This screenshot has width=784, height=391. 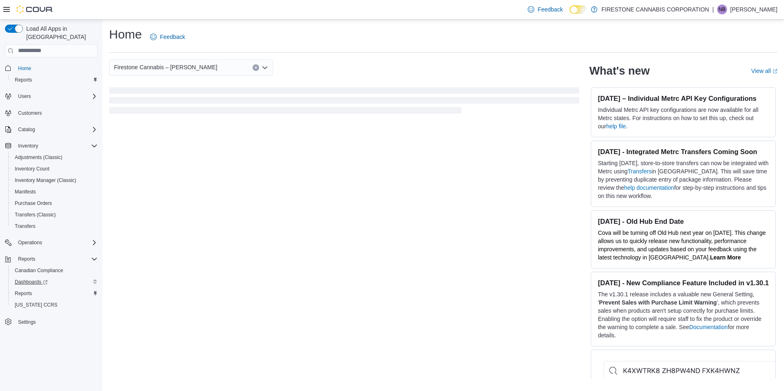 What do you see at coordinates (25, 226) in the screenshot?
I see `span: Transfers` at bounding box center [25, 226].